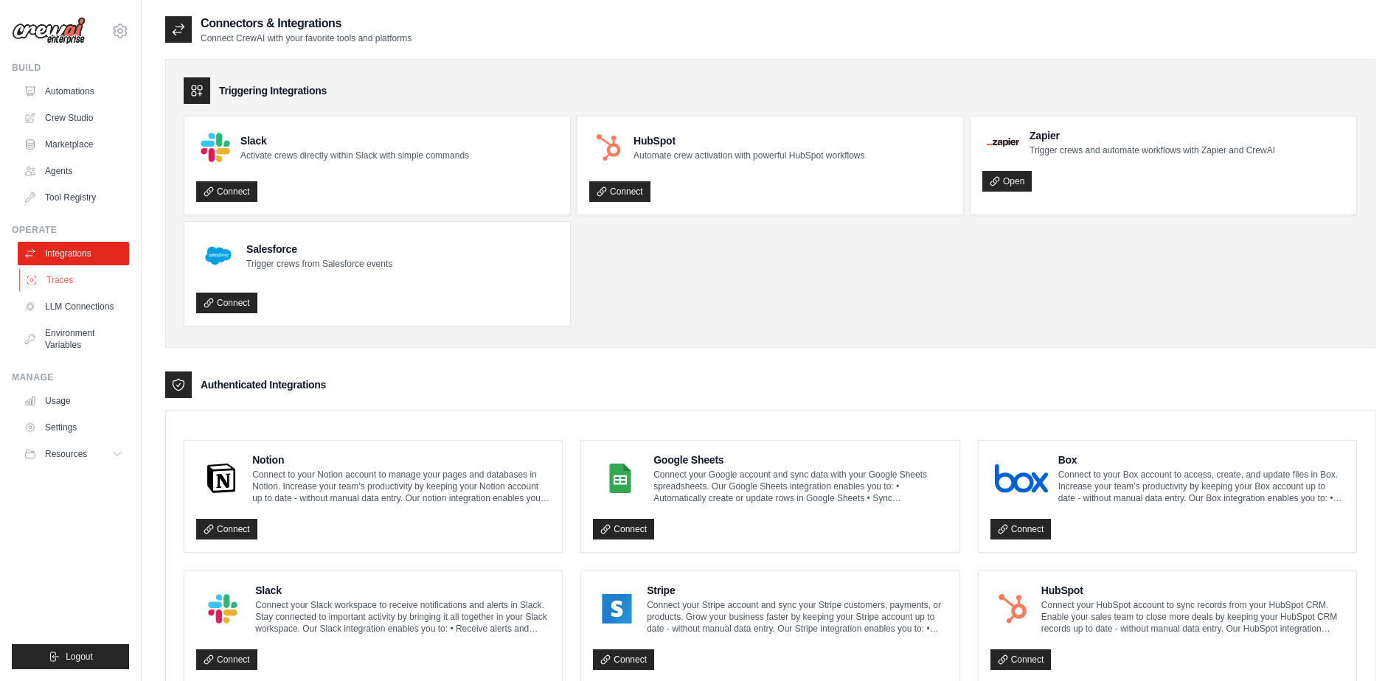 The image size is (1399, 681). Describe the element at coordinates (74, 280) in the screenshot. I see `a: Traces` at that location.